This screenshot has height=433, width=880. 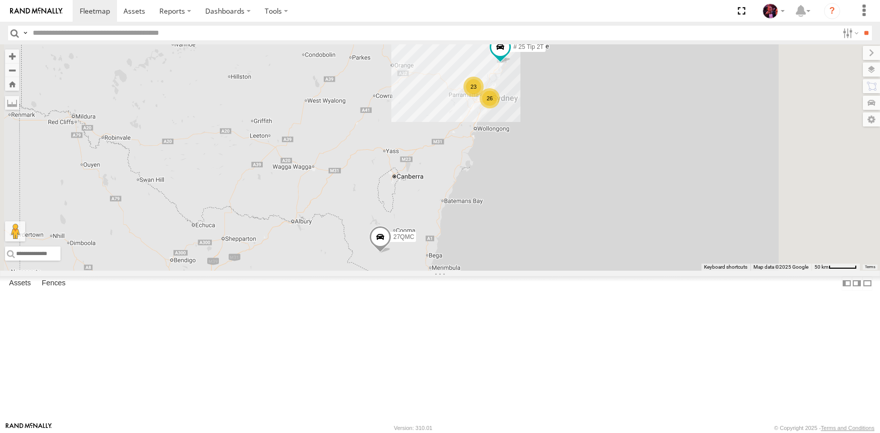 I want to click on button: Drag Pegman onto the map to open Street View, so click(x=15, y=231).